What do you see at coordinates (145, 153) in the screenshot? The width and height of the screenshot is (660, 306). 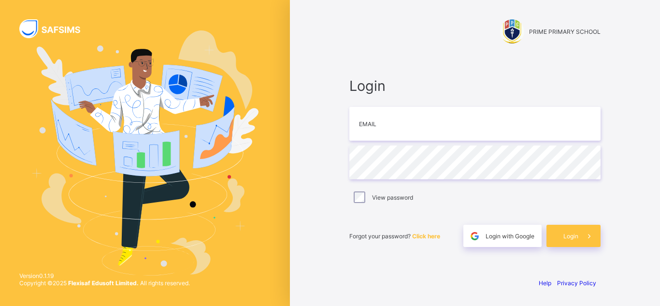 I see `img: Hero Image` at bounding box center [145, 153].